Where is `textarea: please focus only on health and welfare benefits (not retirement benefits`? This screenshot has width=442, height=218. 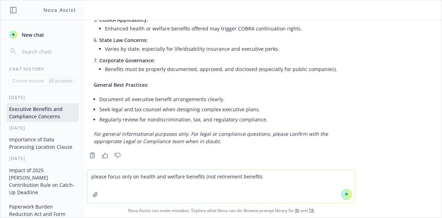
textarea: please focus only on health and welfare benefits (not retirement benefits is located at coordinates (221, 186).